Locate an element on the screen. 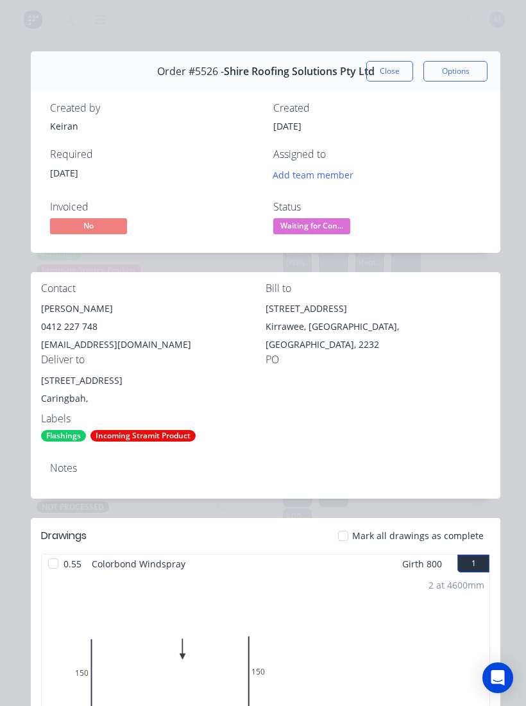 This screenshot has height=706, width=526. div: Required is located at coordinates (154, 154).